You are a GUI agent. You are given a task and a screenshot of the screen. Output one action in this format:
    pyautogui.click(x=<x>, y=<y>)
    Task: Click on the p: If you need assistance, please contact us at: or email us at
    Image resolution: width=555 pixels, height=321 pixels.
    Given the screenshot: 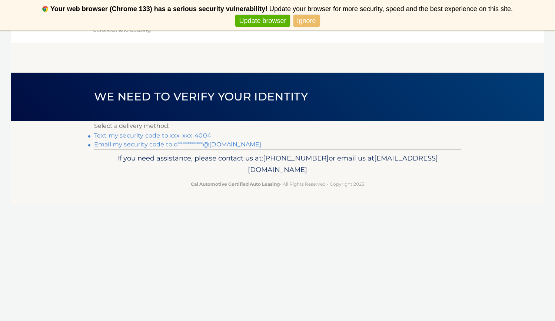 What is the action you would take?
    pyautogui.click(x=278, y=164)
    